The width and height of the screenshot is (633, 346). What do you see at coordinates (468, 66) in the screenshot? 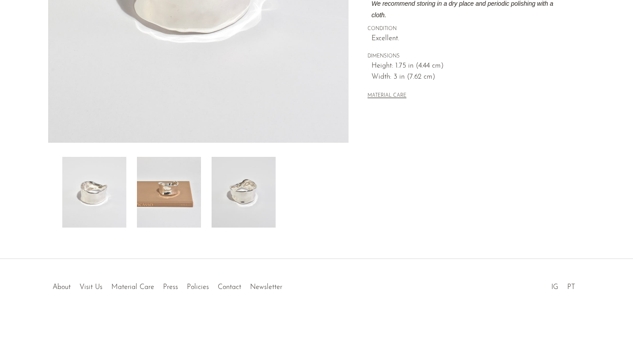
I see `span: Height: 1.75 in (4.44 cm)` at bounding box center [468, 66].